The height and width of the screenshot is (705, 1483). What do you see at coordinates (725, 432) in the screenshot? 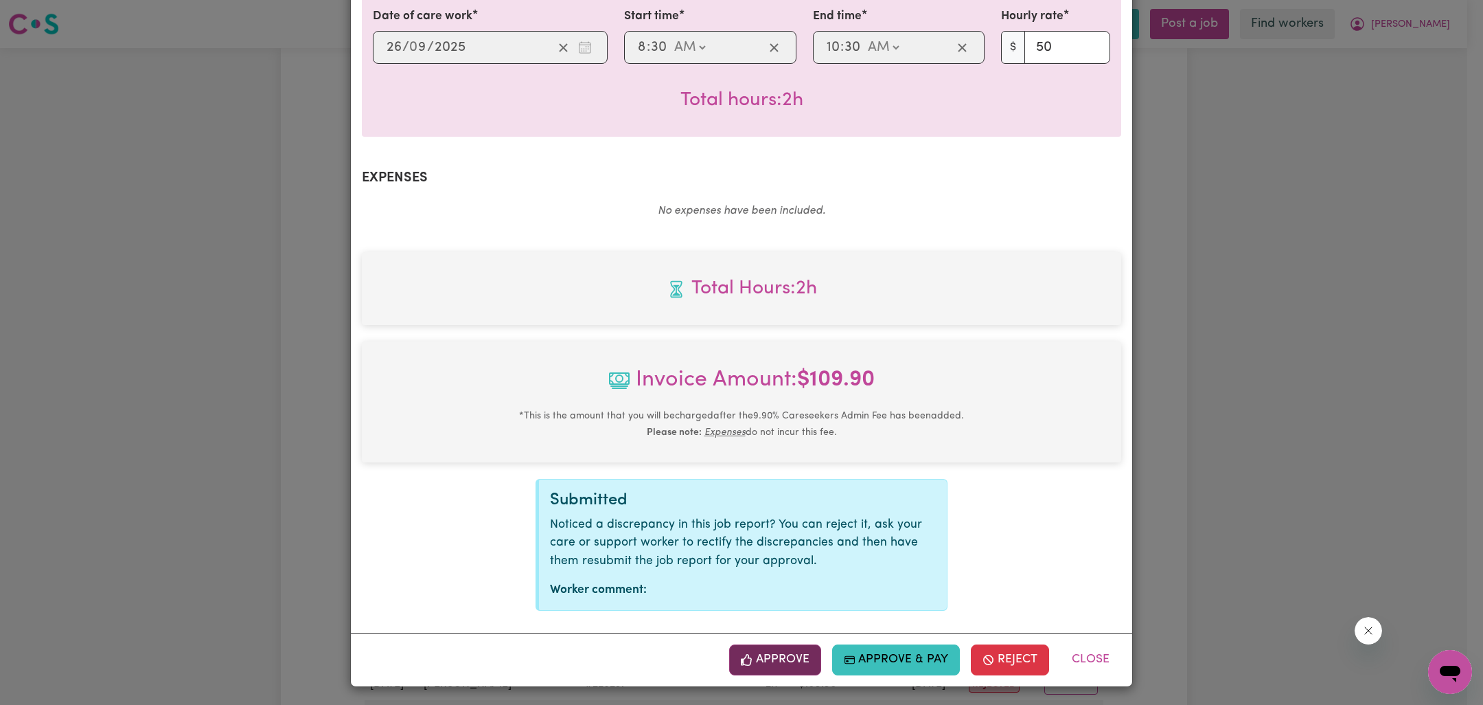
I see `u: Expenses` at bounding box center [725, 432].